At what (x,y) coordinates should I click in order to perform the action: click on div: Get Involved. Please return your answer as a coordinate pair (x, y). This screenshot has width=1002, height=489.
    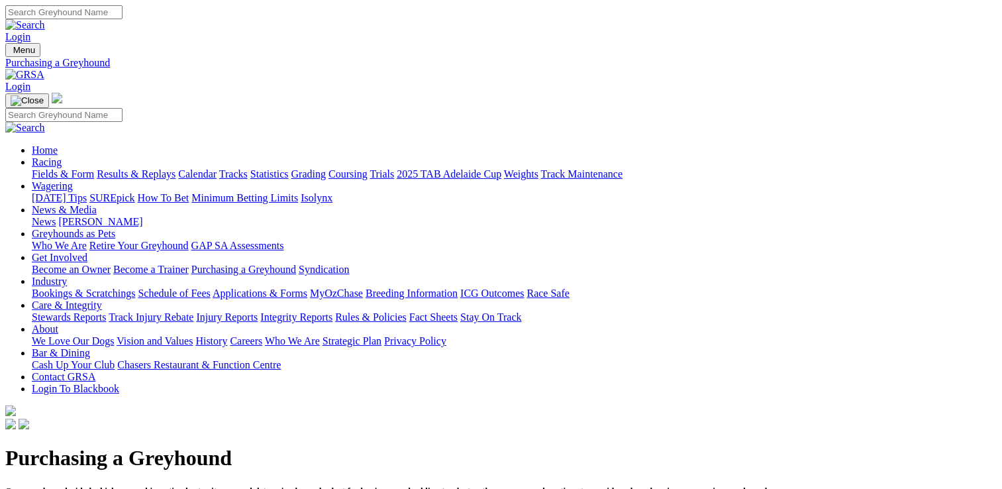
    Looking at the image, I should click on (514, 270).